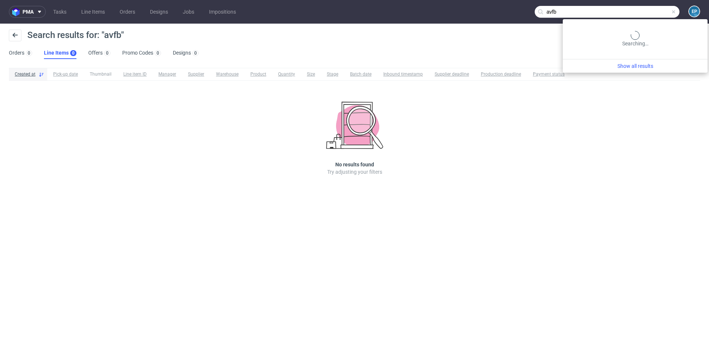 Image resolution: width=709 pixels, height=339 pixels. What do you see at coordinates (27, 12) in the screenshot?
I see `button: pma` at bounding box center [27, 12].